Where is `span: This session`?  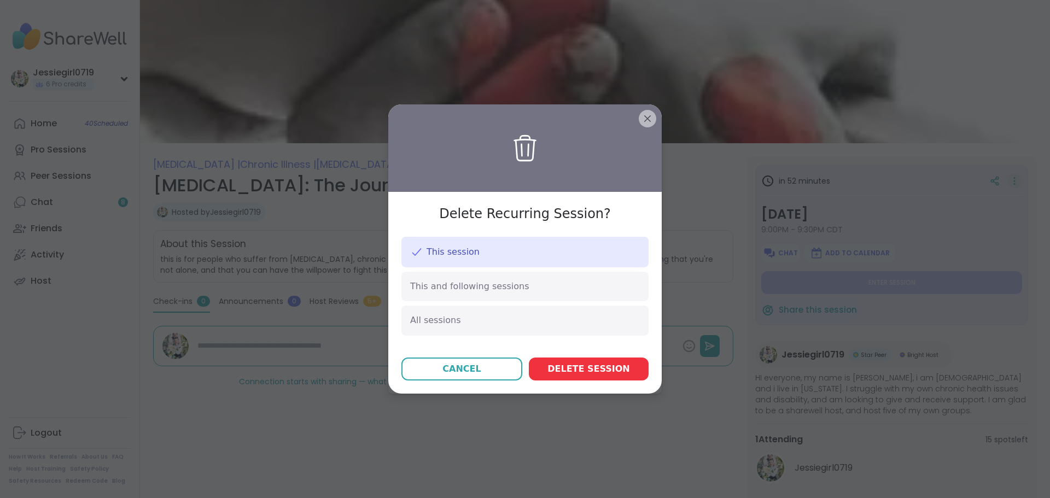 span: This session is located at coordinates (453, 252).